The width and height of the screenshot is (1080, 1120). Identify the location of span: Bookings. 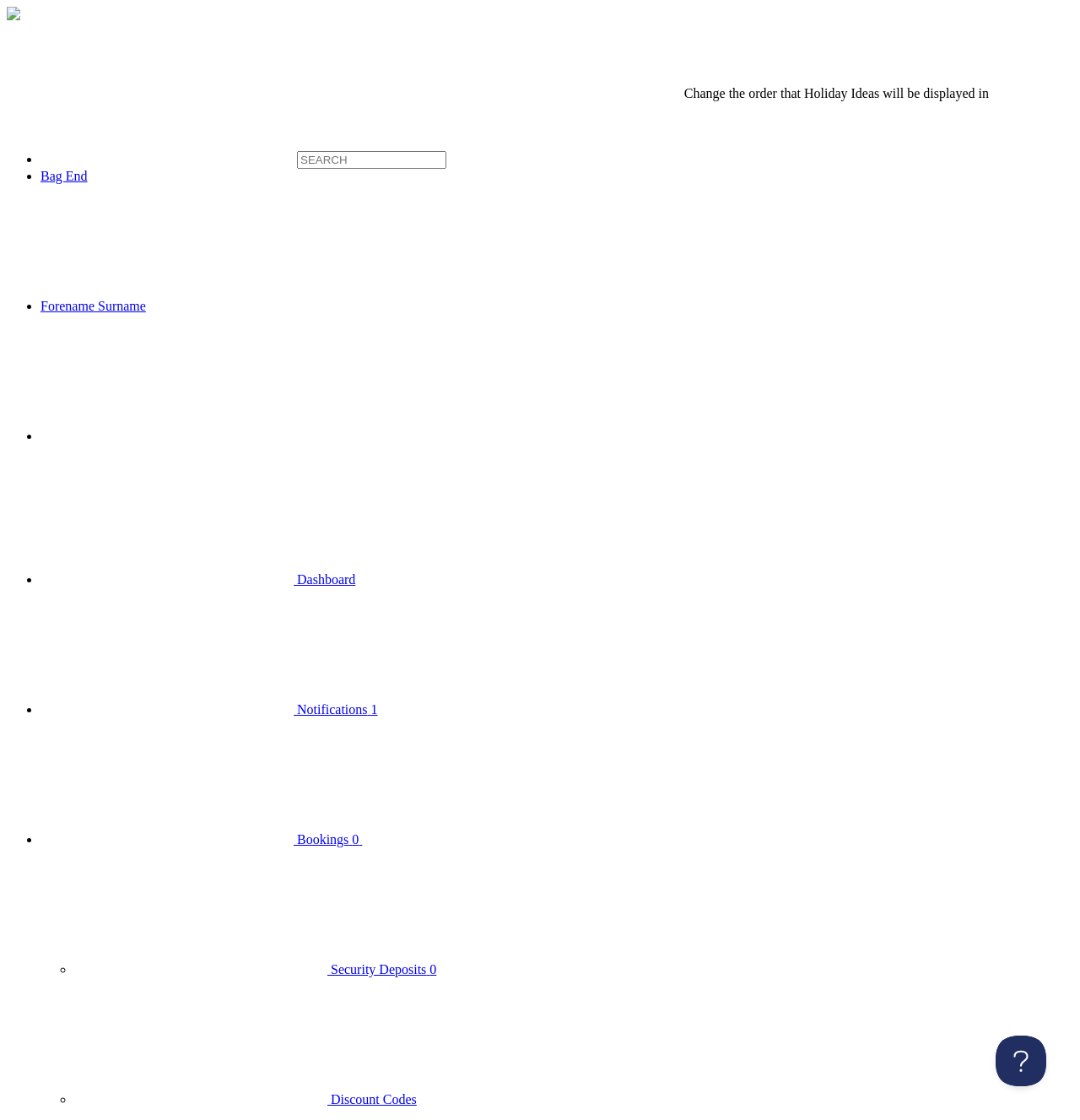
(322, 839).